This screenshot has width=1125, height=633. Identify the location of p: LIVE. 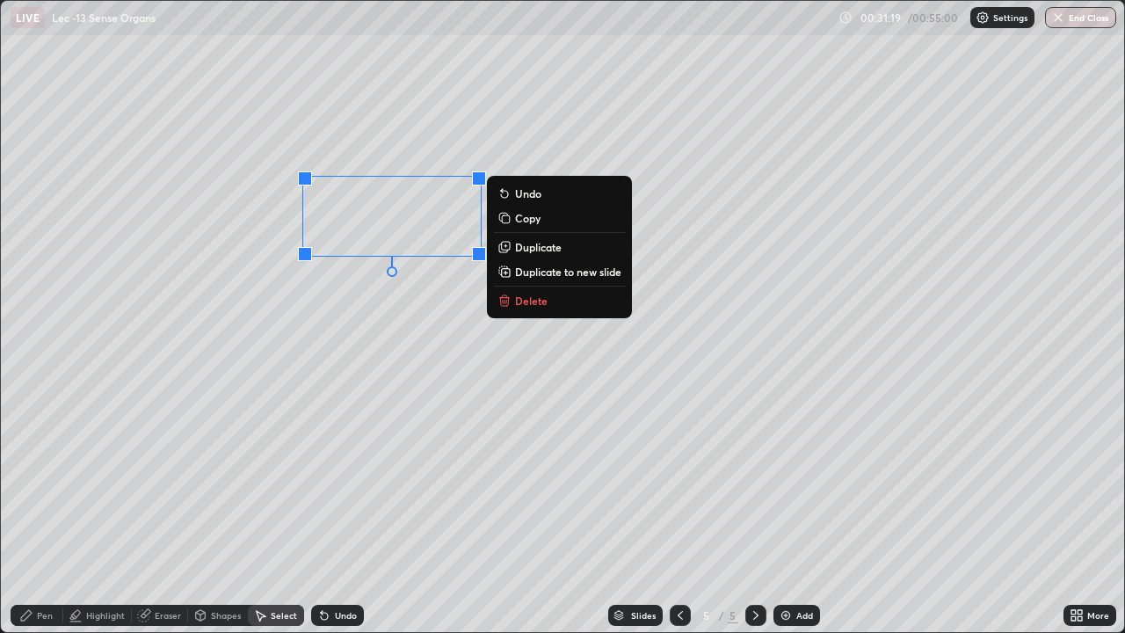
(27, 18).